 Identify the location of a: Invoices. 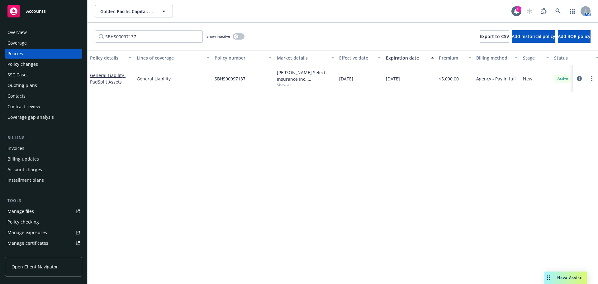
(44, 148).